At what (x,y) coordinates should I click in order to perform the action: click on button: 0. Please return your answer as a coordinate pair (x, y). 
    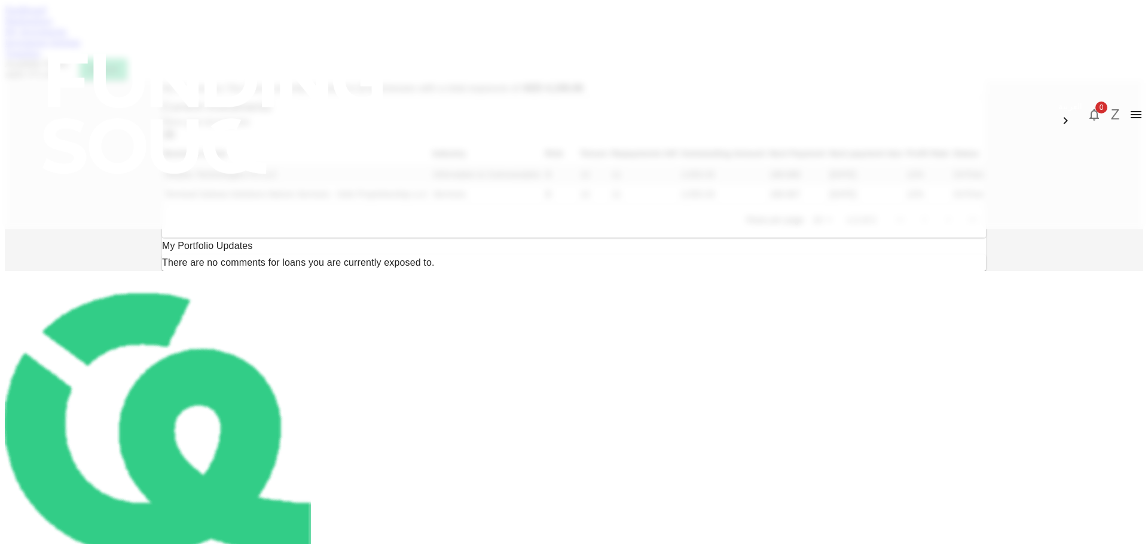
    Looking at the image, I should click on (1094, 115).